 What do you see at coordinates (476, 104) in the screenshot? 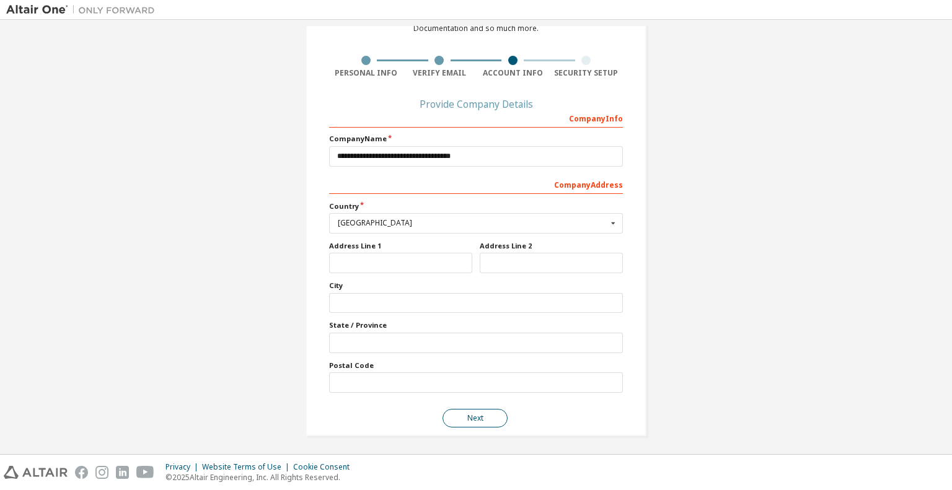
I see `div: Provide Company Details` at bounding box center [476, 104].